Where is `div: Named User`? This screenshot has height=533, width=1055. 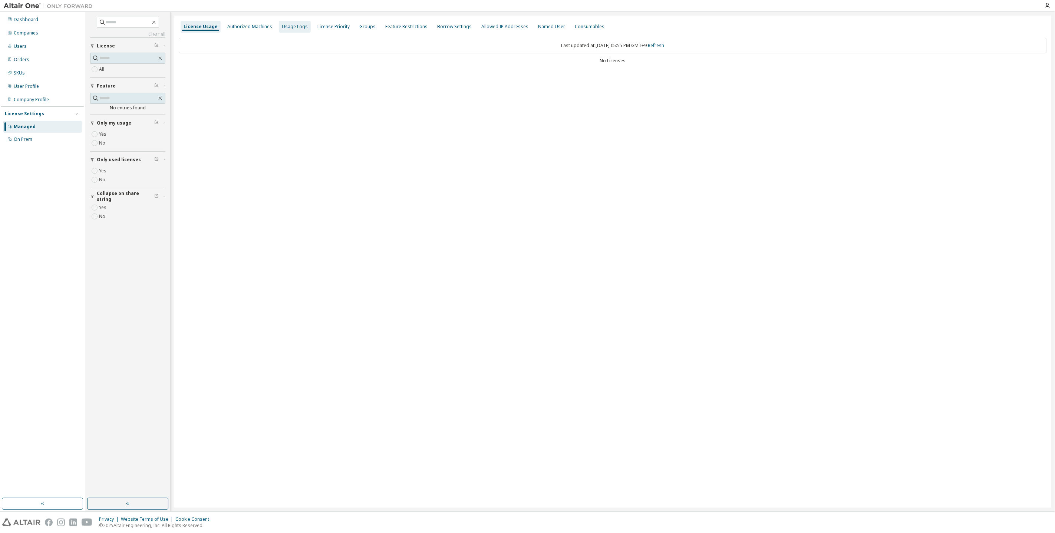
div: Named User is located at coordinates (552, 27).